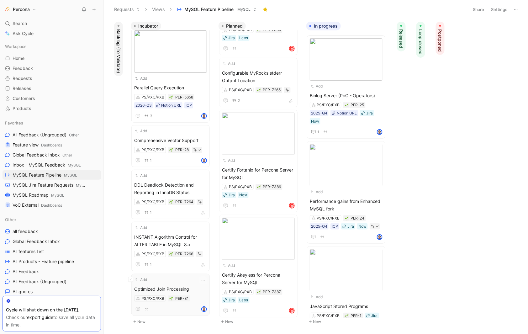  What do you see at coordinates (52, 109) in the screenshot?
I see `a: Products` at bounding box center [52, 109].